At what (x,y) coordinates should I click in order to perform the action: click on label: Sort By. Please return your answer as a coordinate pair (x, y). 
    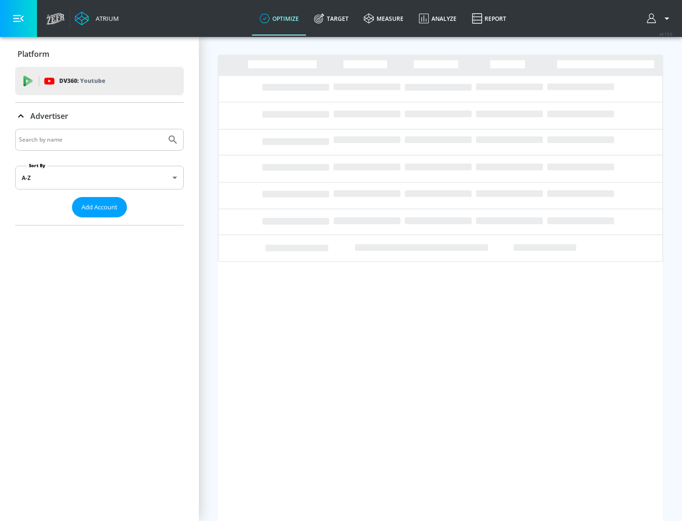
    Looking at the image, I should click on (37, 165).